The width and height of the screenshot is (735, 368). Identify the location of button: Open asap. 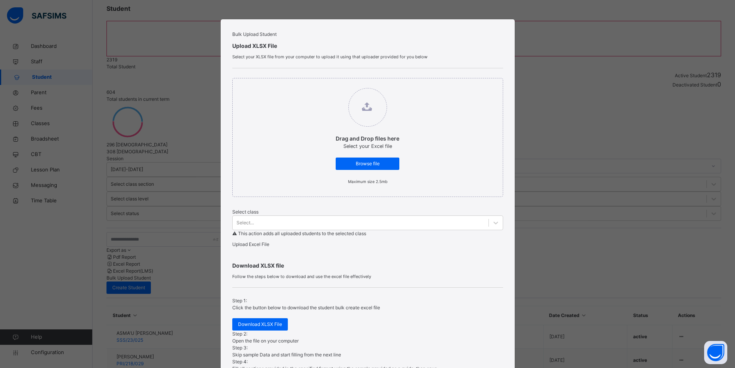
(716, 352).